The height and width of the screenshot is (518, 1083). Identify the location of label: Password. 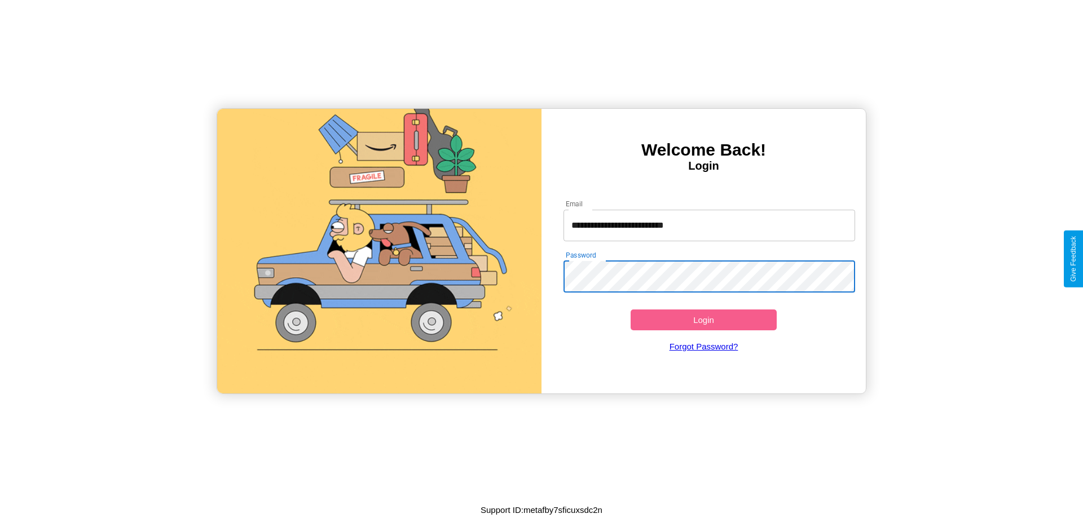
(580, 255).